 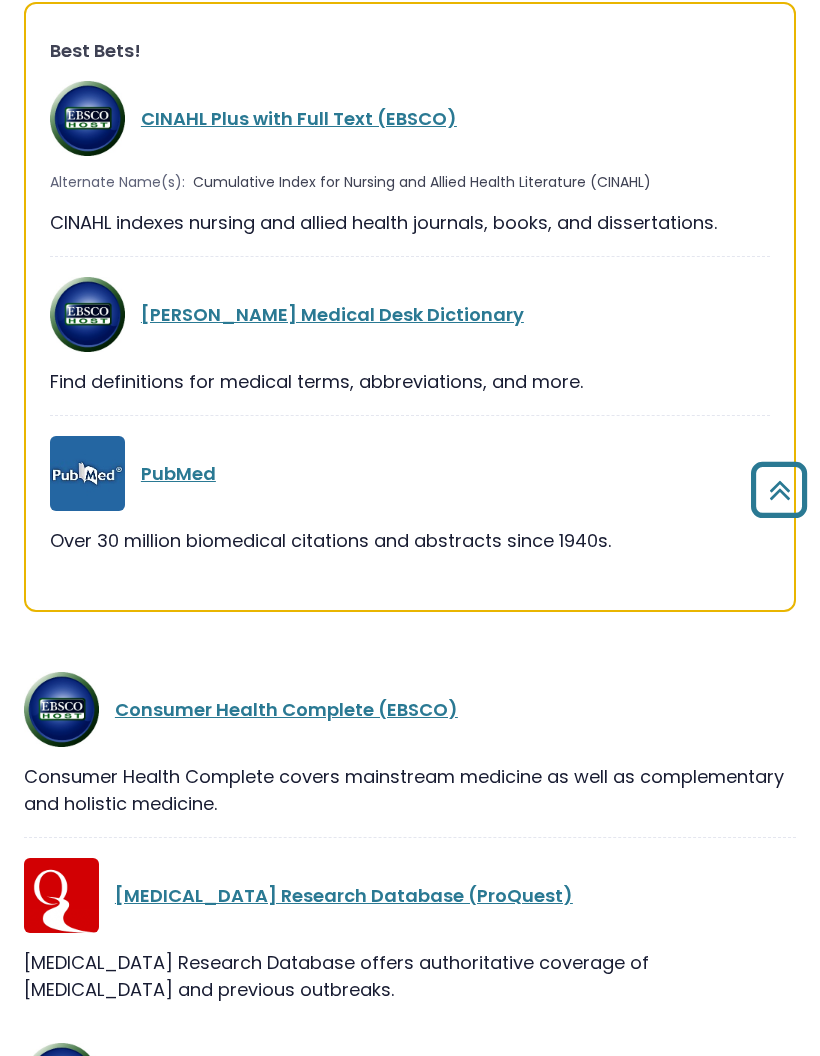 I want to click on div: Over 30 million biomedical citations and abstracts since 1940s., so click(x=410, y=540).